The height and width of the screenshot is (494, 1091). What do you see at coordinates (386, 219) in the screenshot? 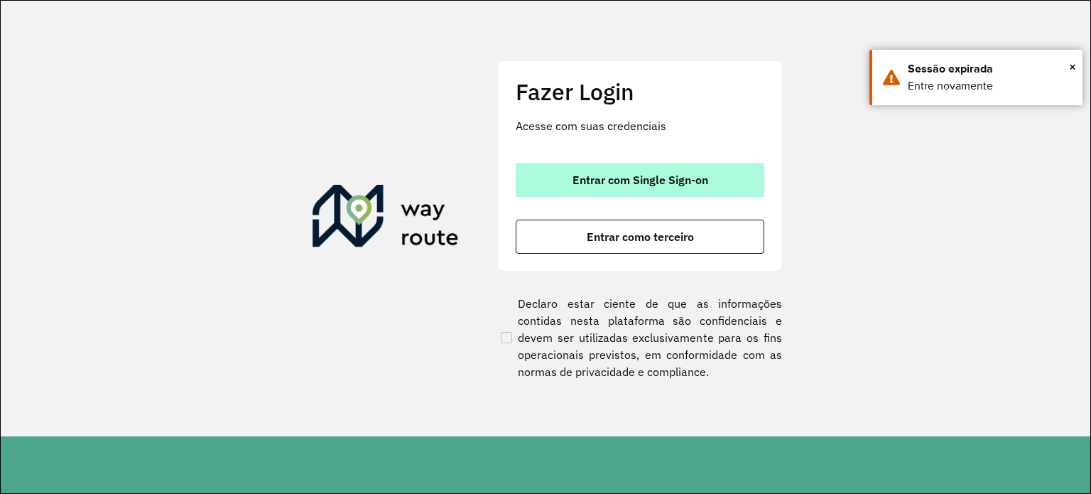
I see `img: Roteirizador AmbevTech` at bounding box center [386, 219].